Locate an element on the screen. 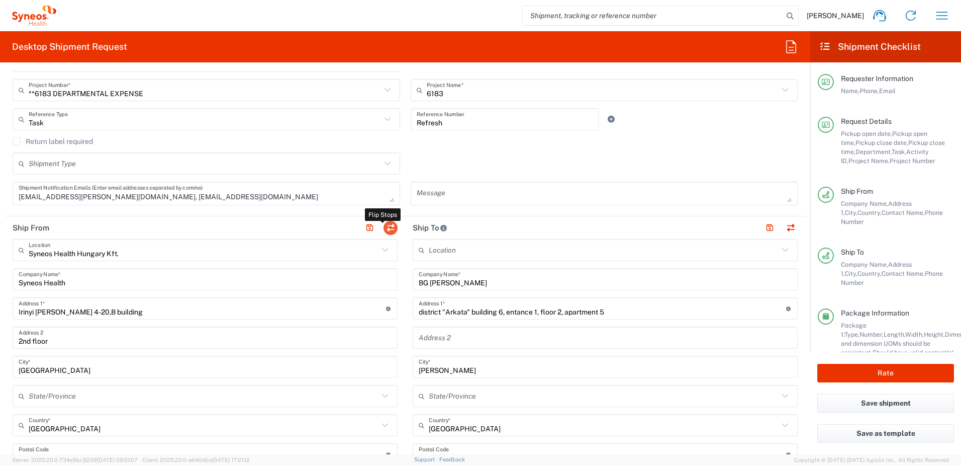 The width and height of the screenshot is (961, 465). span: Should have valid content(s) is located at coordinates (914, 352).